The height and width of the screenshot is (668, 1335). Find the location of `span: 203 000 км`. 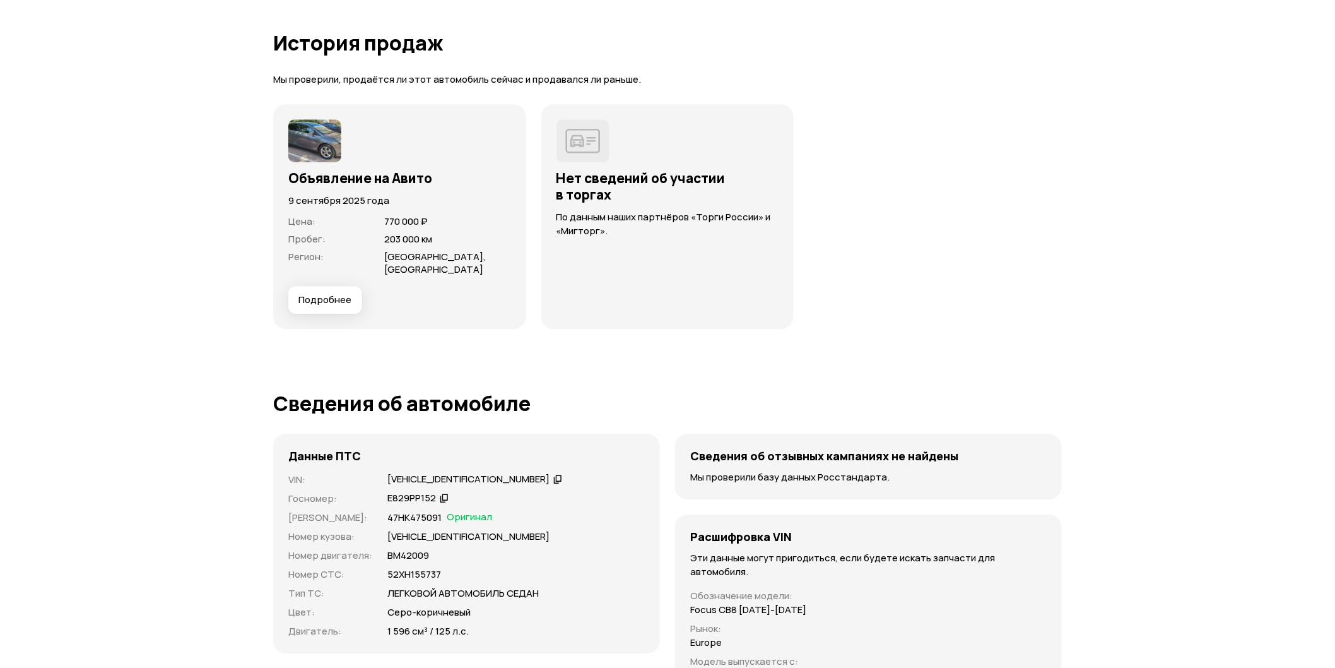

span: 203 000 км is located at coordinates (408, 239).